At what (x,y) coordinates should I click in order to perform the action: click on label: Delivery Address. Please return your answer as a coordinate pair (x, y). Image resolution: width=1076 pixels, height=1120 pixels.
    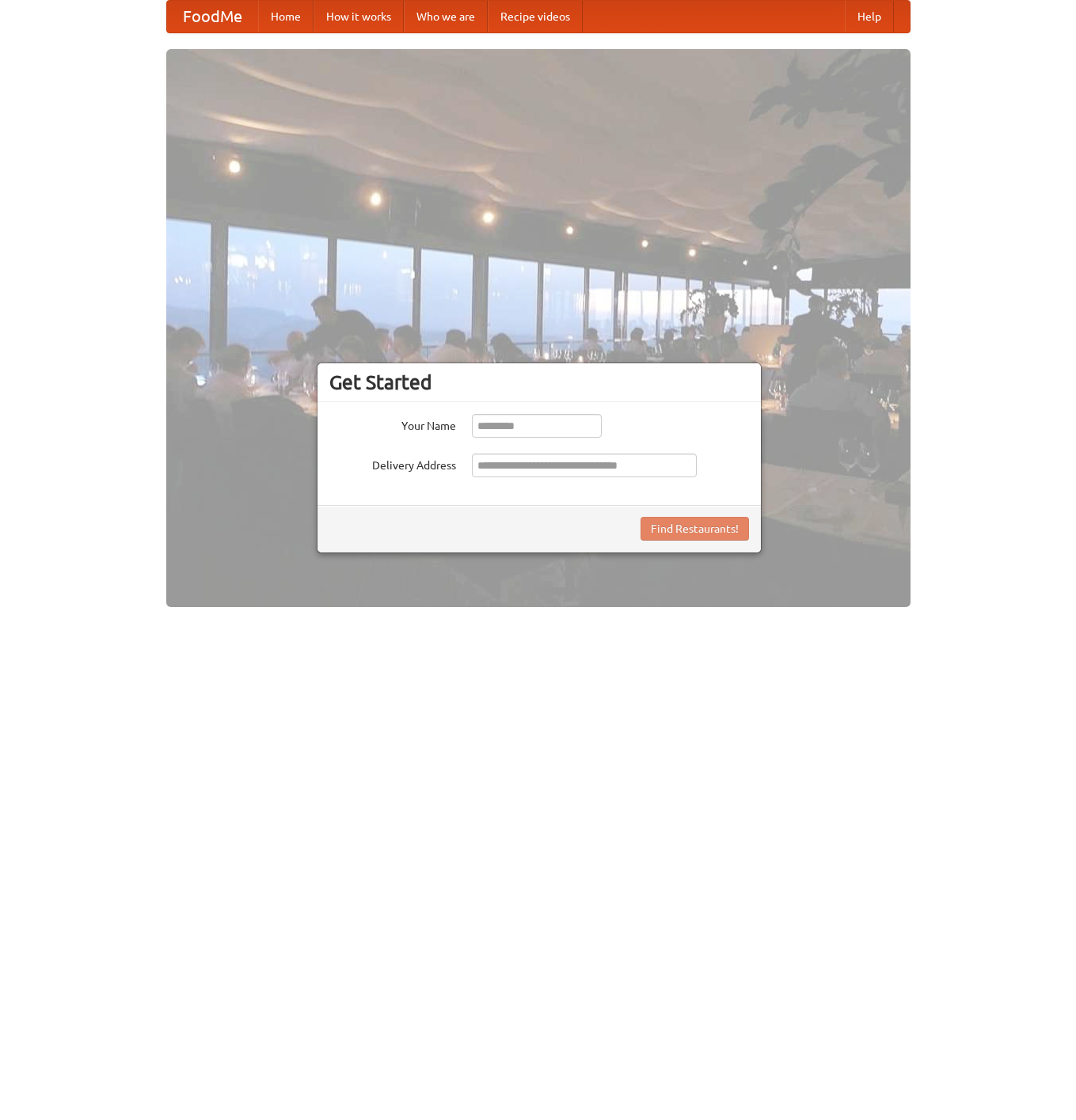
    Looking at the image, I should click on (393, 464).